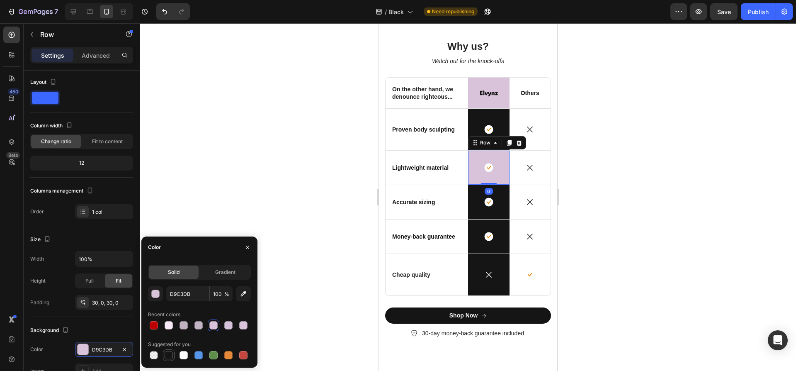  Describe the element at coordinates (110, 70) in the screenshot. I see `p: Elvynz` at that location.